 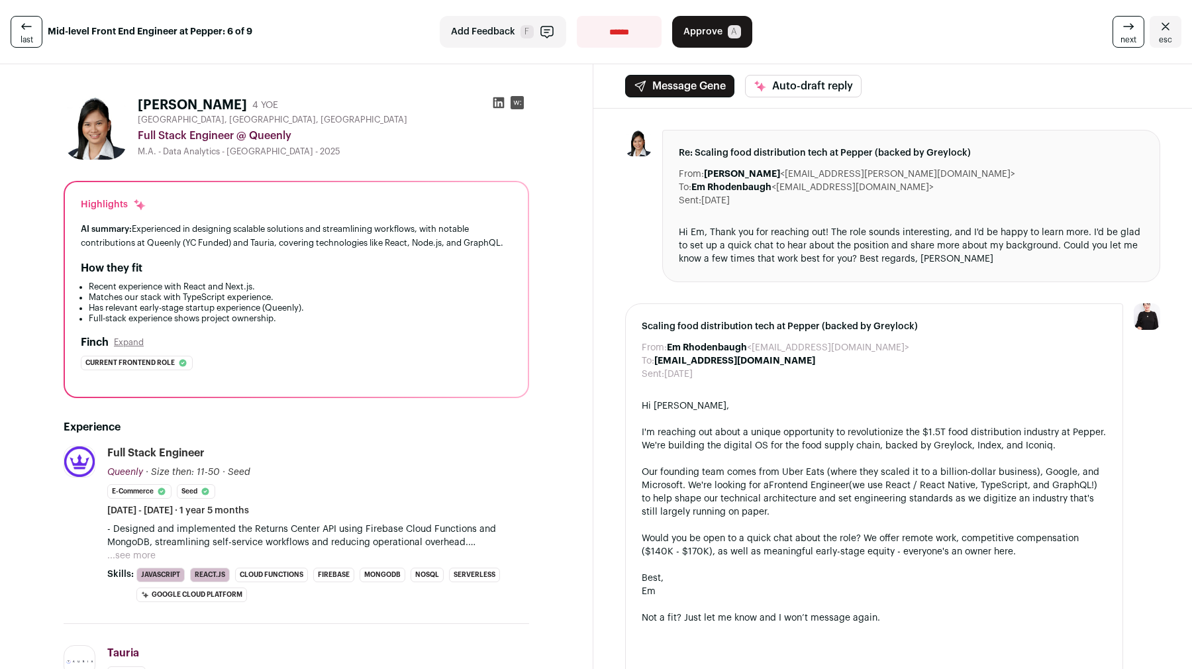 I want to click on a: Close, so click(x=1166, y=32).